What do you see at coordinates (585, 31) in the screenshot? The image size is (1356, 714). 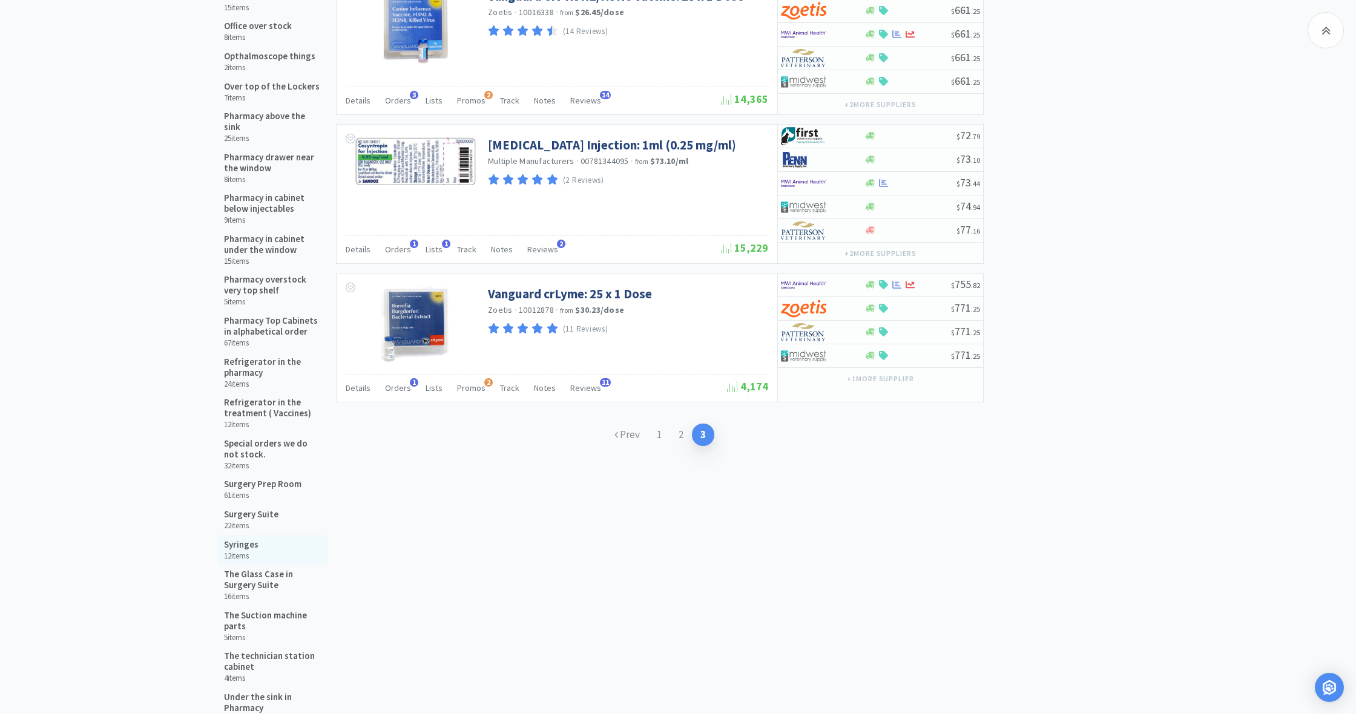 I see `p: (14 Reviews)` at bounding box center [585, 31].